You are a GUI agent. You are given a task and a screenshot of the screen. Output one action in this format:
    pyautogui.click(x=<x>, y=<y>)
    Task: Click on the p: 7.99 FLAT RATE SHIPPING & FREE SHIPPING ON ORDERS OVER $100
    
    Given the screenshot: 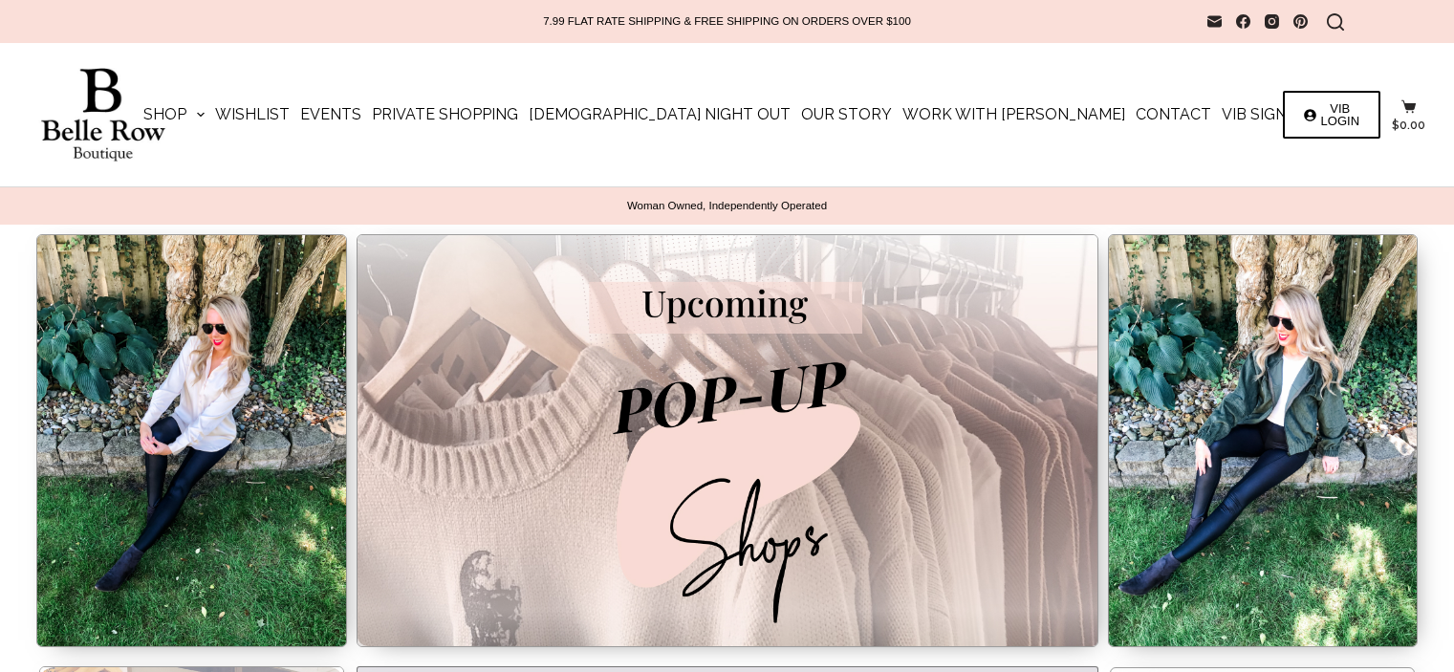 What is the action you would take?
    pyautogui.click(x=727, y=21)
    